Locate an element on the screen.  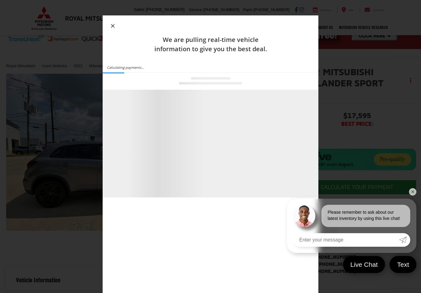
div: Please remember to ask about our latest inventory by using this live chat! is located at coordinates (366, 216).